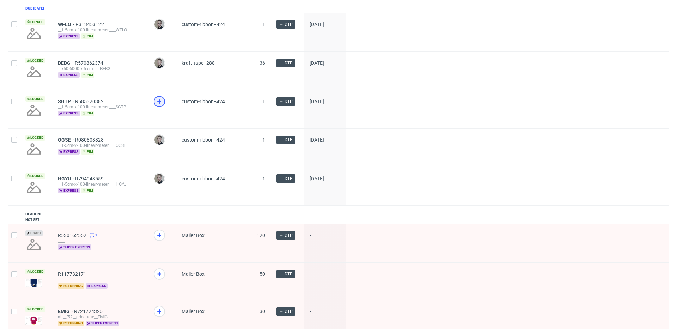  I want to click on span: R313453122, so click(90, 24).